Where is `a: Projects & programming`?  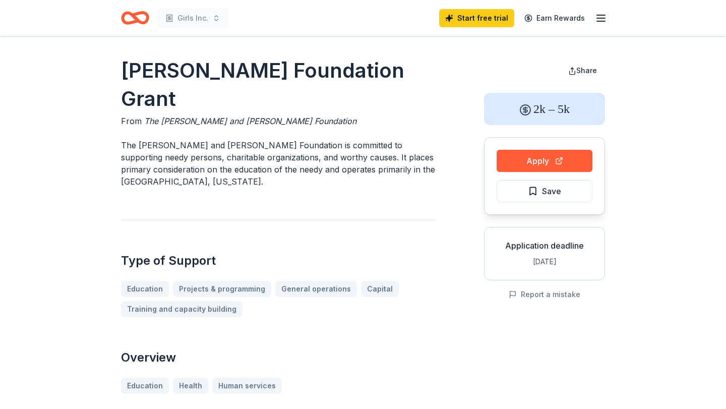
a: Projects & programming is located at coordinates (222, 289).